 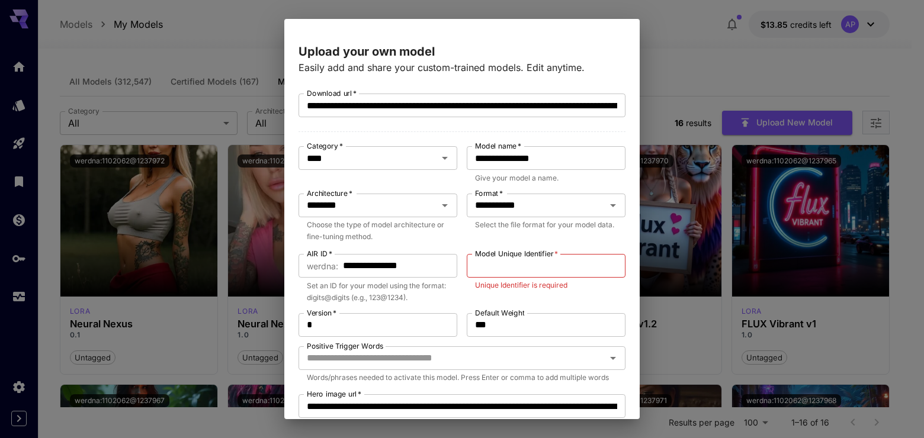 What do you see at coordinates (329, 193) in the screenshot?
I see `label: Architecture` at bounding box center [329, 193].